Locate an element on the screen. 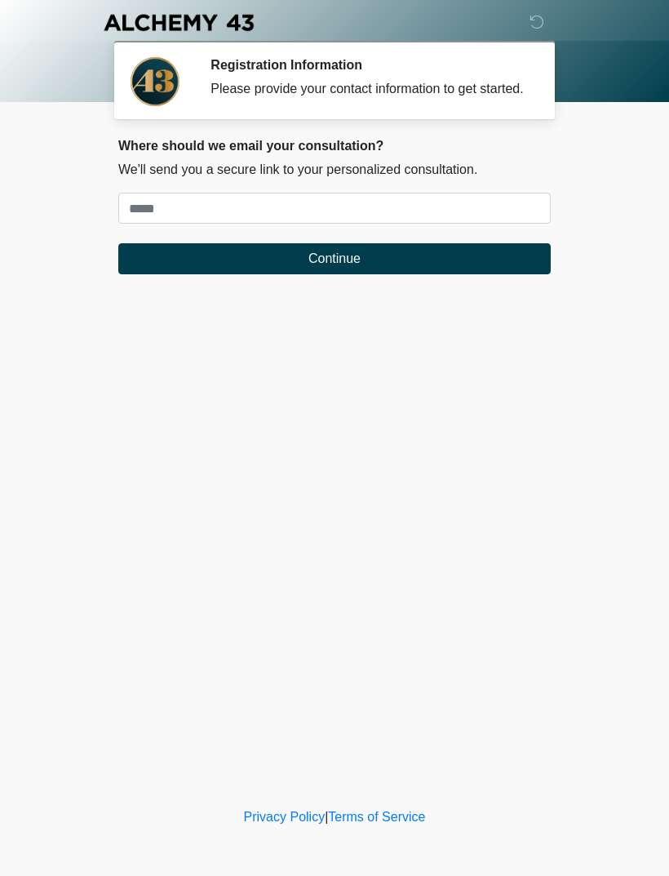 The image size is (669, 876). a: Terms of Service is located at coordinates (376, 816).